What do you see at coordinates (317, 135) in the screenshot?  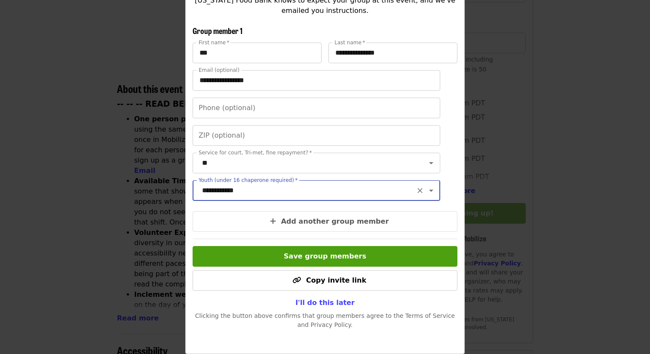 I see `input: ZIP (optional)` at bounding box center [317, 135].